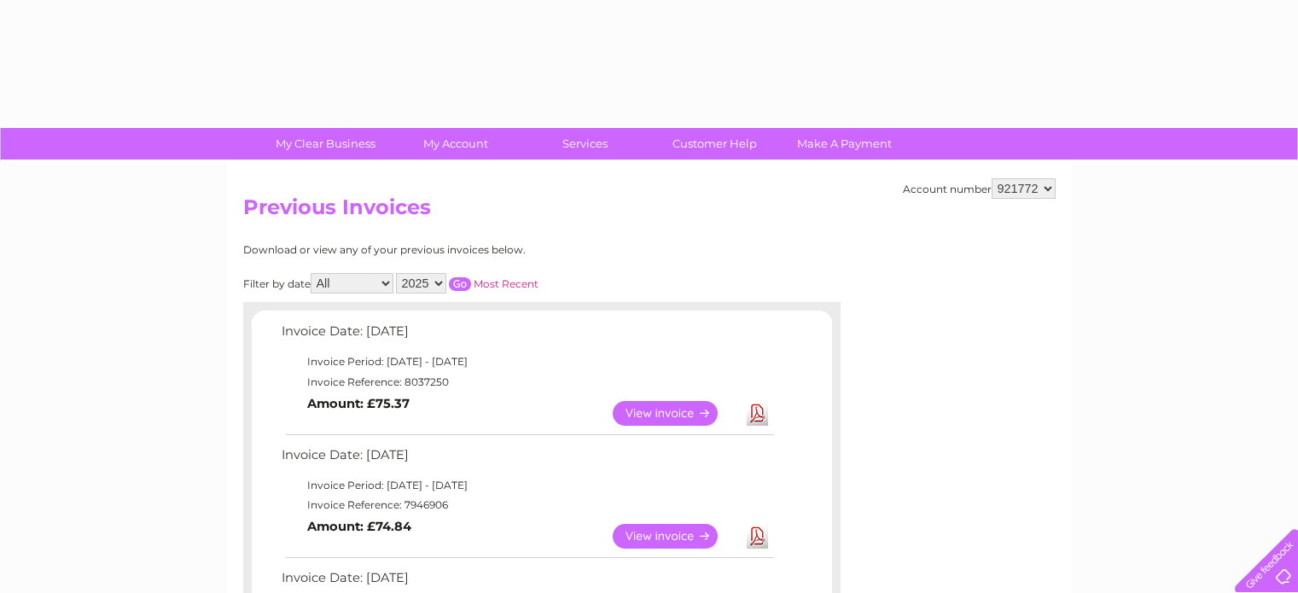  I want to click on a: Make A Payment, so click(844, 143).